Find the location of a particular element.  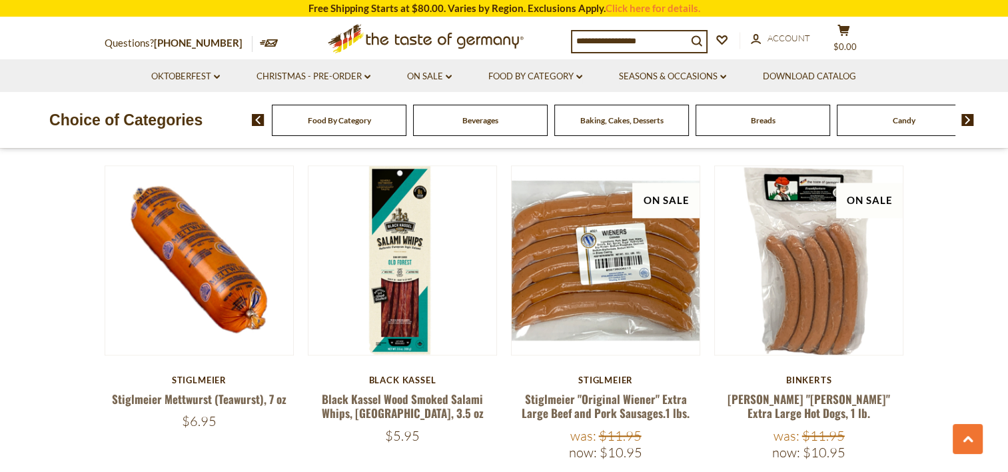

img: previous arrow is located at coordinates (258, 120).